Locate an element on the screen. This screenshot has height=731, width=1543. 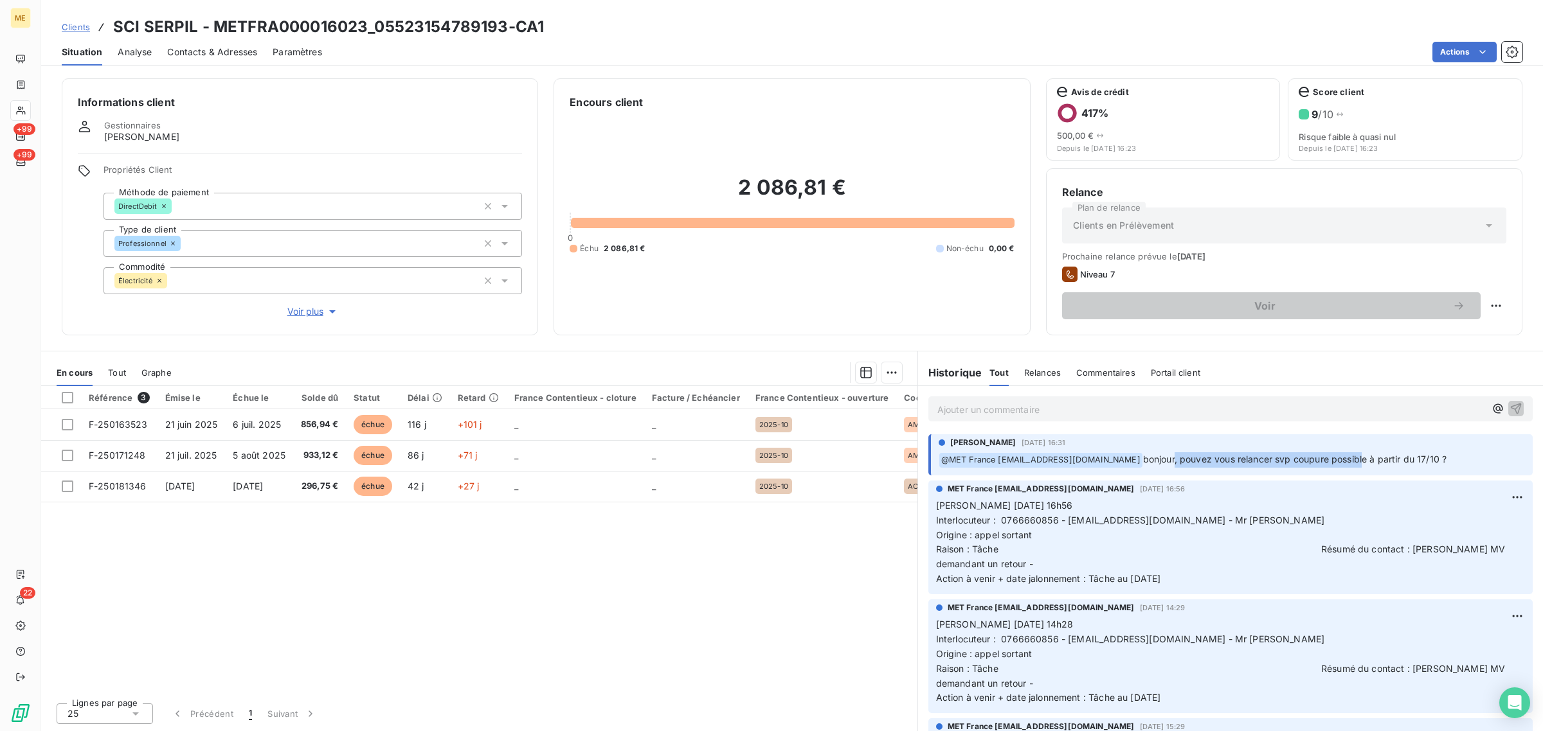
h6: Relance is located at coordinates (1283, 192).